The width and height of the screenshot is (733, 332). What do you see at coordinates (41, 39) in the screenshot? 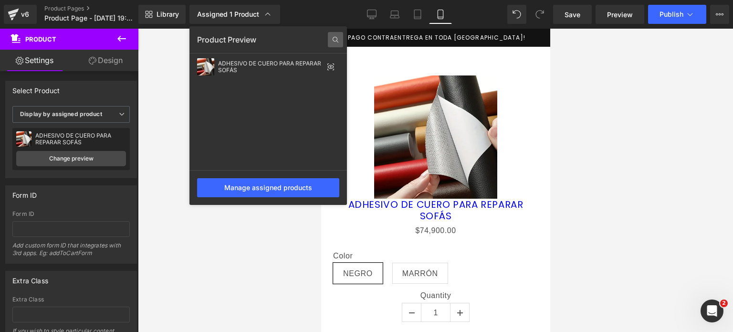
I see `span: Product` at bounding box center [41, 39].